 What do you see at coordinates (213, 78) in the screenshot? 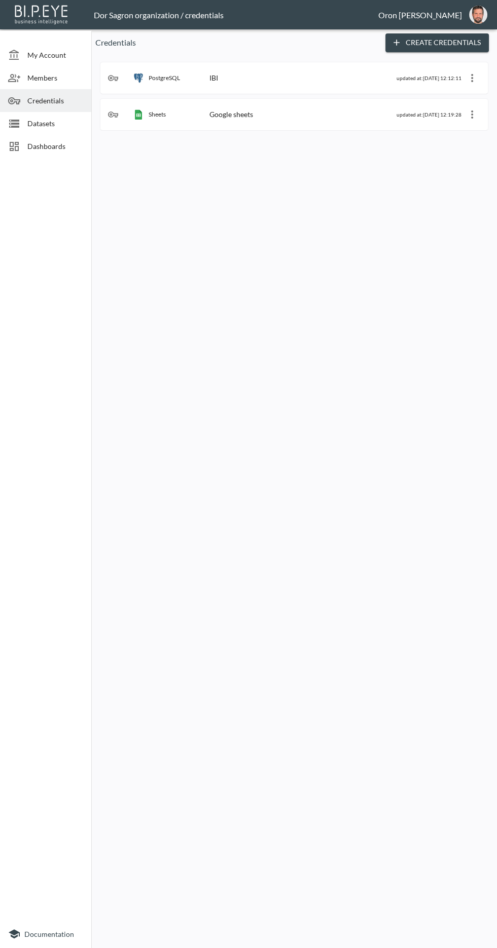
I see `div: IBI` at bounding box center [213, 78].